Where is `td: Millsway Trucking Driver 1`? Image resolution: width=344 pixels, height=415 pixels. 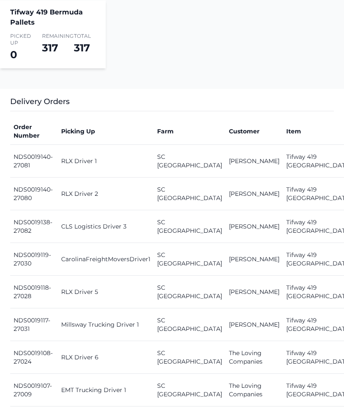
td: Millsway Trucking Driver 1 is located at coordinates (106, 324).